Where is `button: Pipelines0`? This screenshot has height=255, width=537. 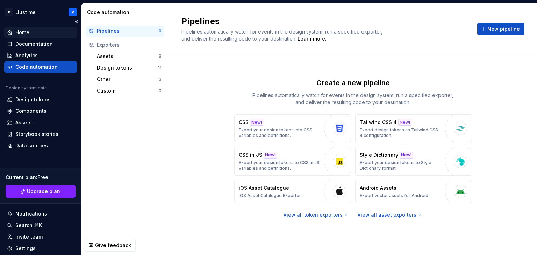
button: Pipelines0 is located at coordinates (125, 31).